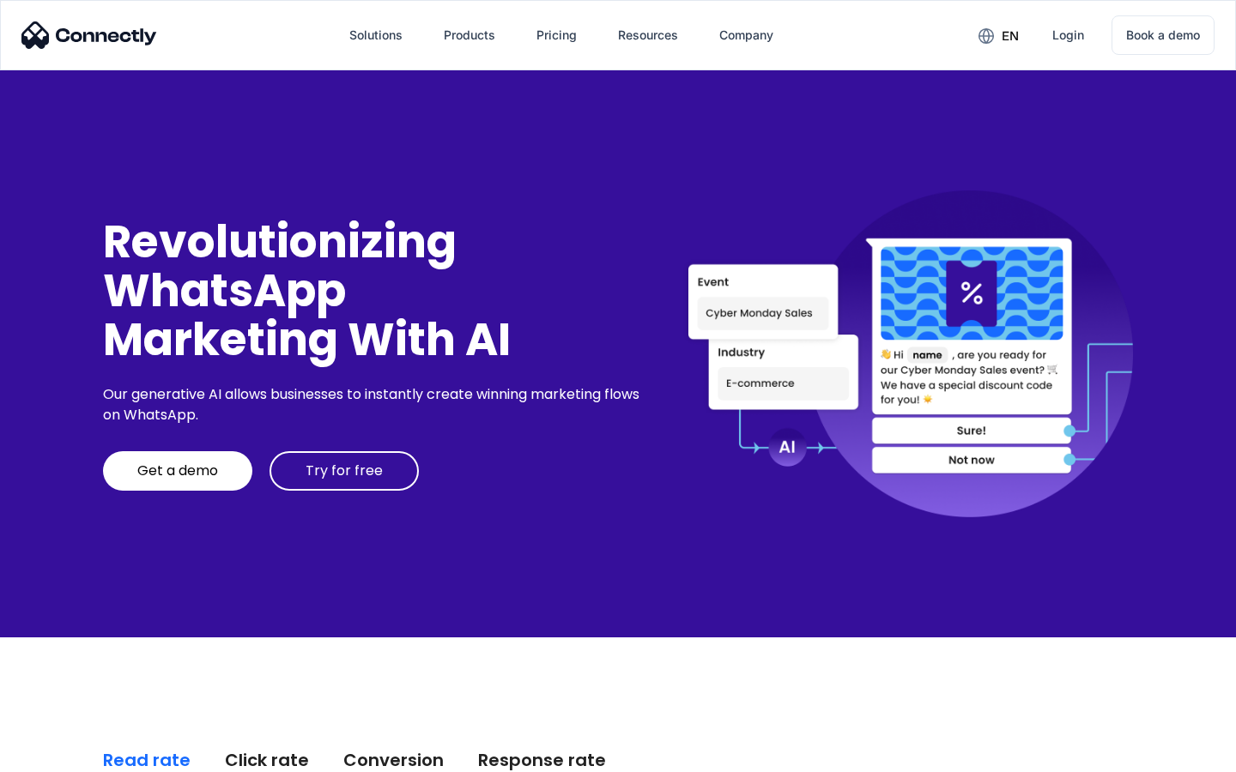 The height and width of the screenshot is (772, 1236). I want to click on div: Click rate, so click(267, 760).